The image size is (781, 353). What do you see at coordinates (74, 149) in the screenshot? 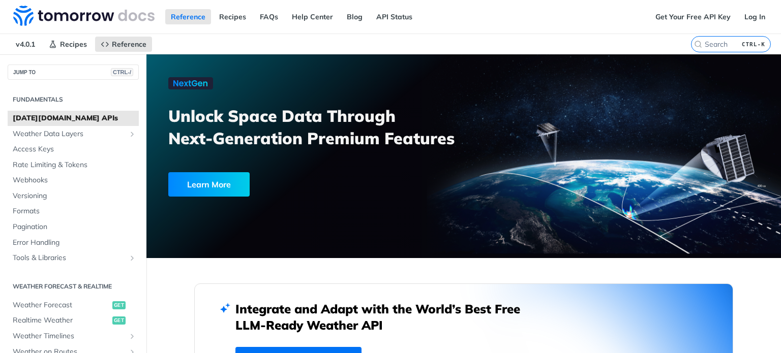
I see `span: Access Keys` at bounding box center [74, 149].